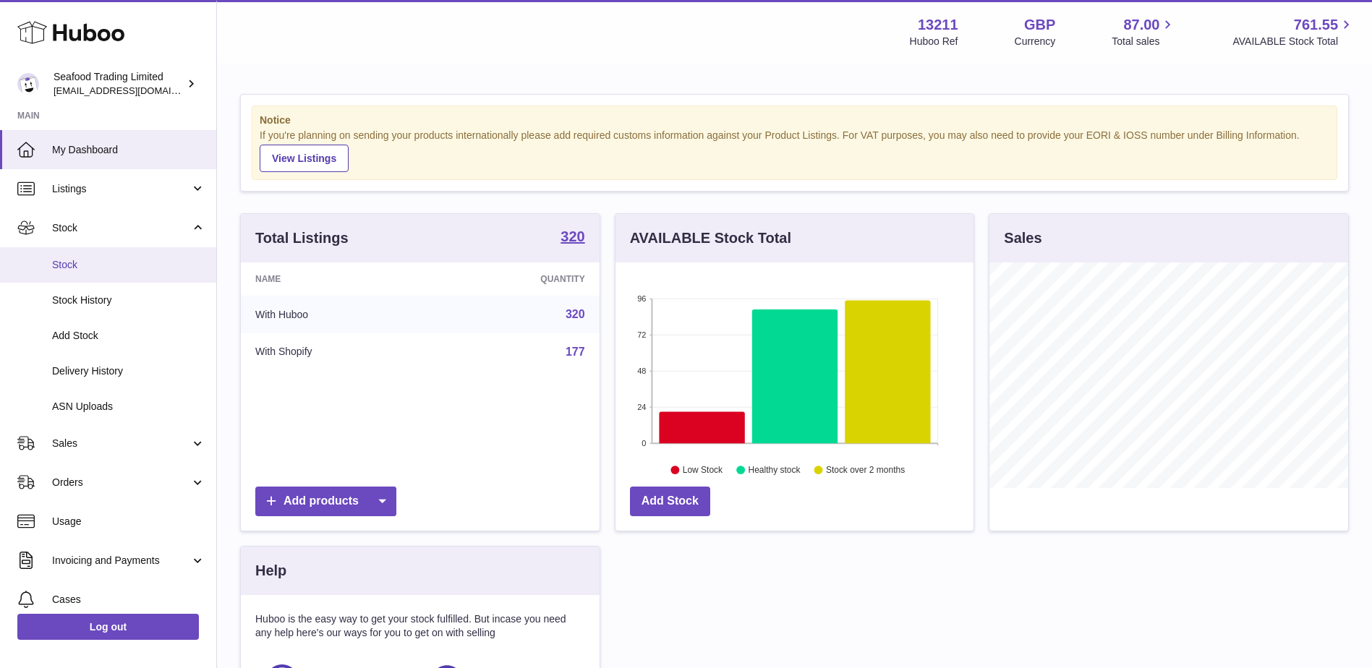  What do you see at coordinates (121, 560) in the screenshot?
I see `span: Invoicing and Payments` at bounding box center [121, 560].